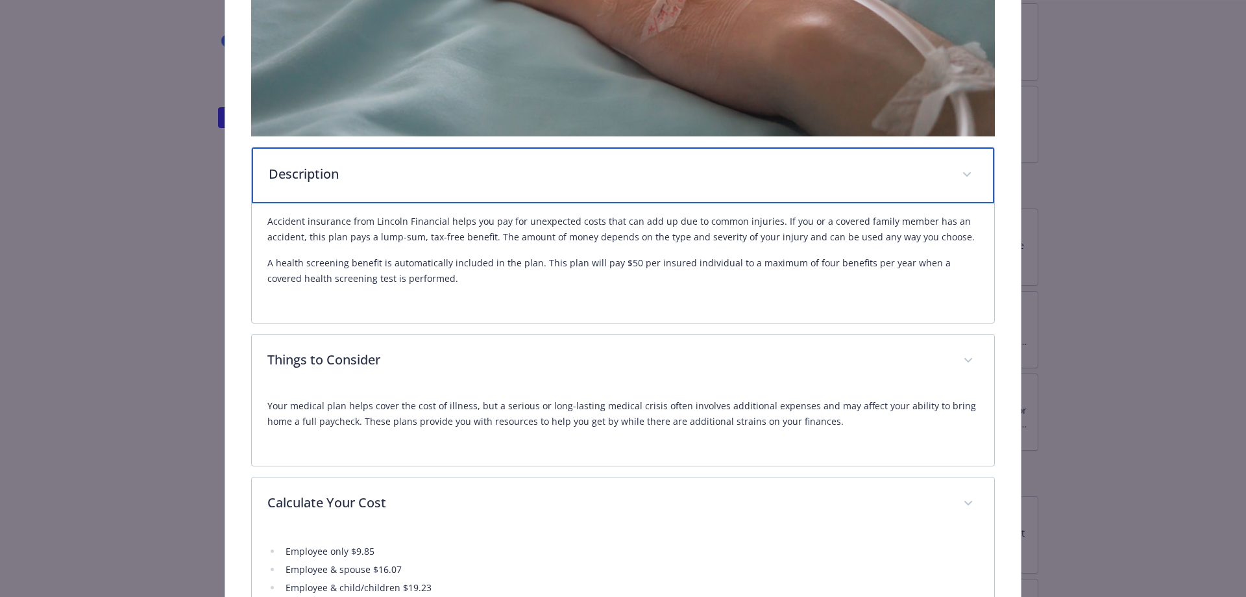 The height and width of the screenshot is (597, 1246). What do you see at coordinates (623, 504) in the screenshot?
I see `div: Calculate Your Cost` at bounding box center [623, 504].